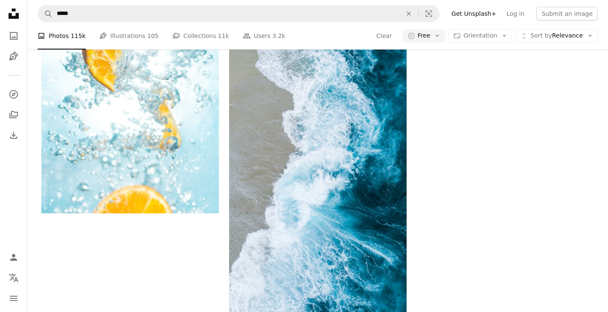  I want to click on form: Find visuals sitewide, so click(238, 14).